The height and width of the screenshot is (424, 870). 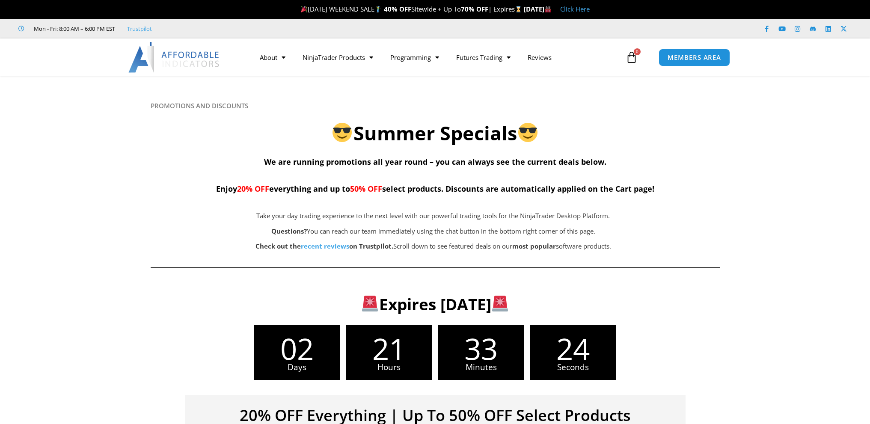 I want to click on nav: Menu, so click(x=437, y=57).